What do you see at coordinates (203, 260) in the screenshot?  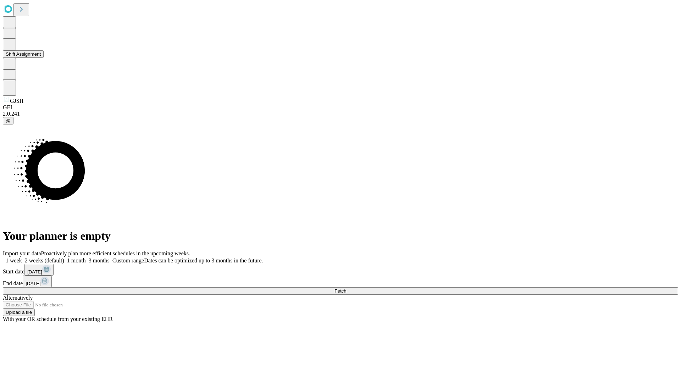 I see `span: Dates can be optimized up to 3 months in the future.` at bounding box center [203, 260].